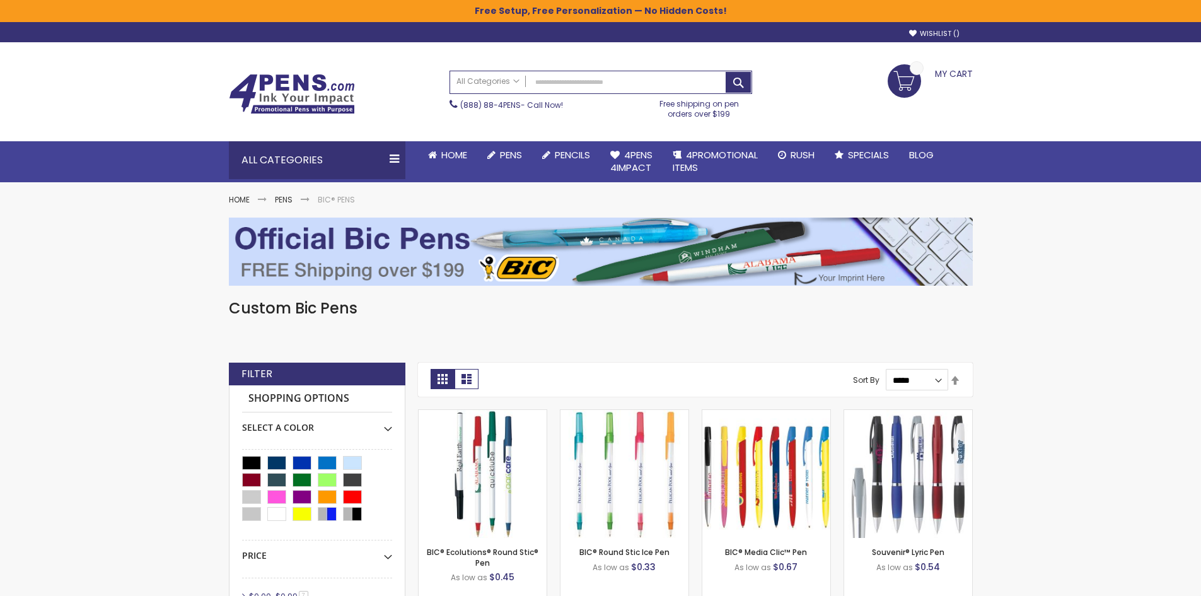  What do you see at coordinates (868, 154) in the screenshot?
I see `span: Specials` at bounding box center [868, 154].